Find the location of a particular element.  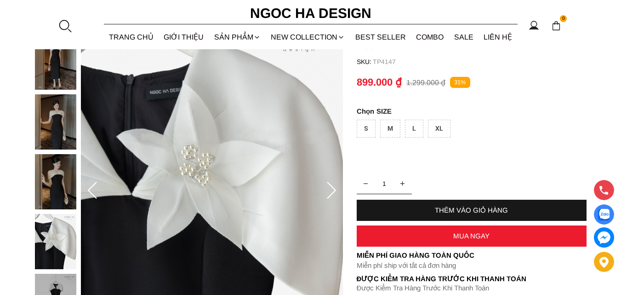

img: Belle Dress_ Đầm Bút Chì Đen Phối Choàng Vai May Ly Màu Trắng Kèm Hoa D961_mini_3 is located at coordinates (56, 122).